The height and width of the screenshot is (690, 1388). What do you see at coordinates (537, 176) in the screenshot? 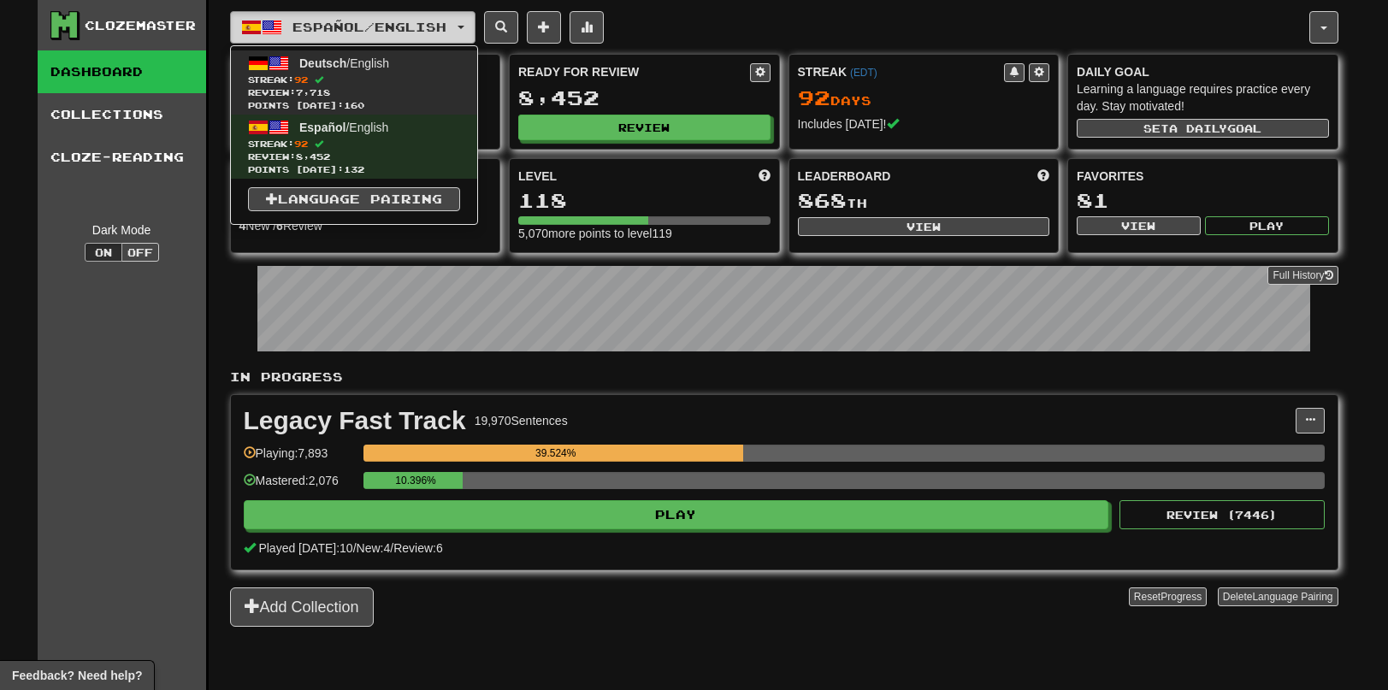
I see `span: Level` at bounding box center [537, 176].